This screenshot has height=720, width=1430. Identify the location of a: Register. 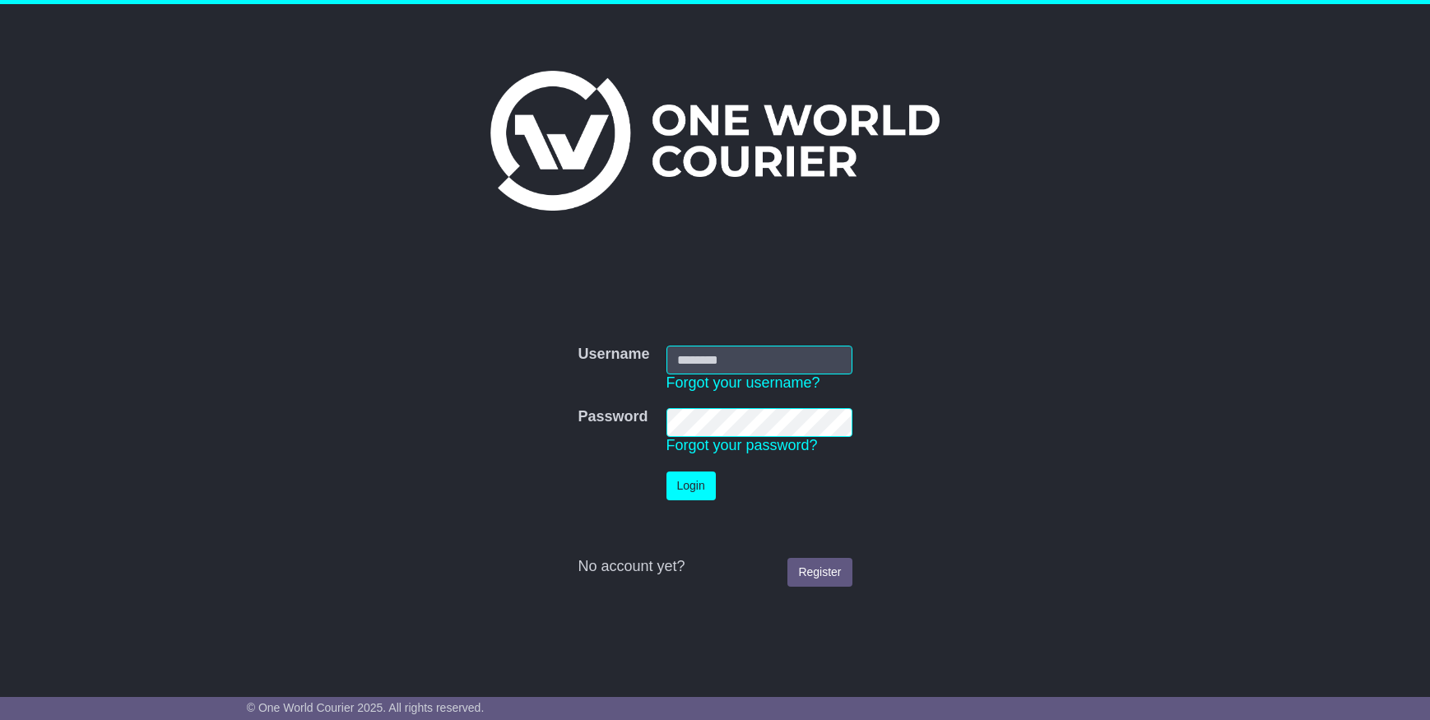
(820, 572).